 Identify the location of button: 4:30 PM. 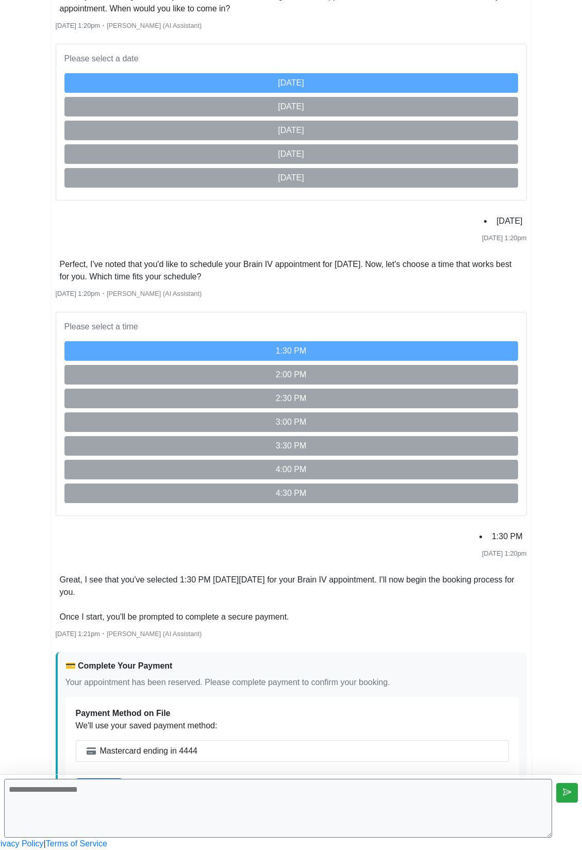
(291, 494).